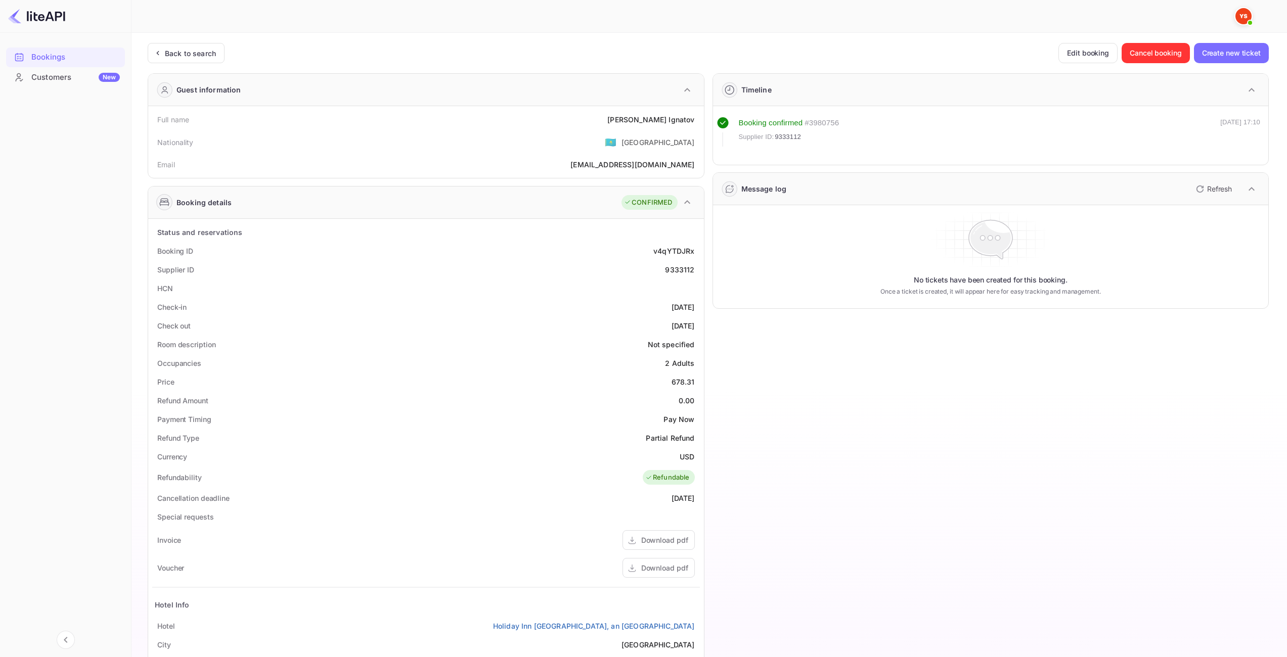 Image resolution: width=1287 pixels, height=657 pixels. What do you see at coordinates (1231, 53) in the screenshot?
I see `ya-tr-span: Create new ticket` at bounding box center [1231, 53].